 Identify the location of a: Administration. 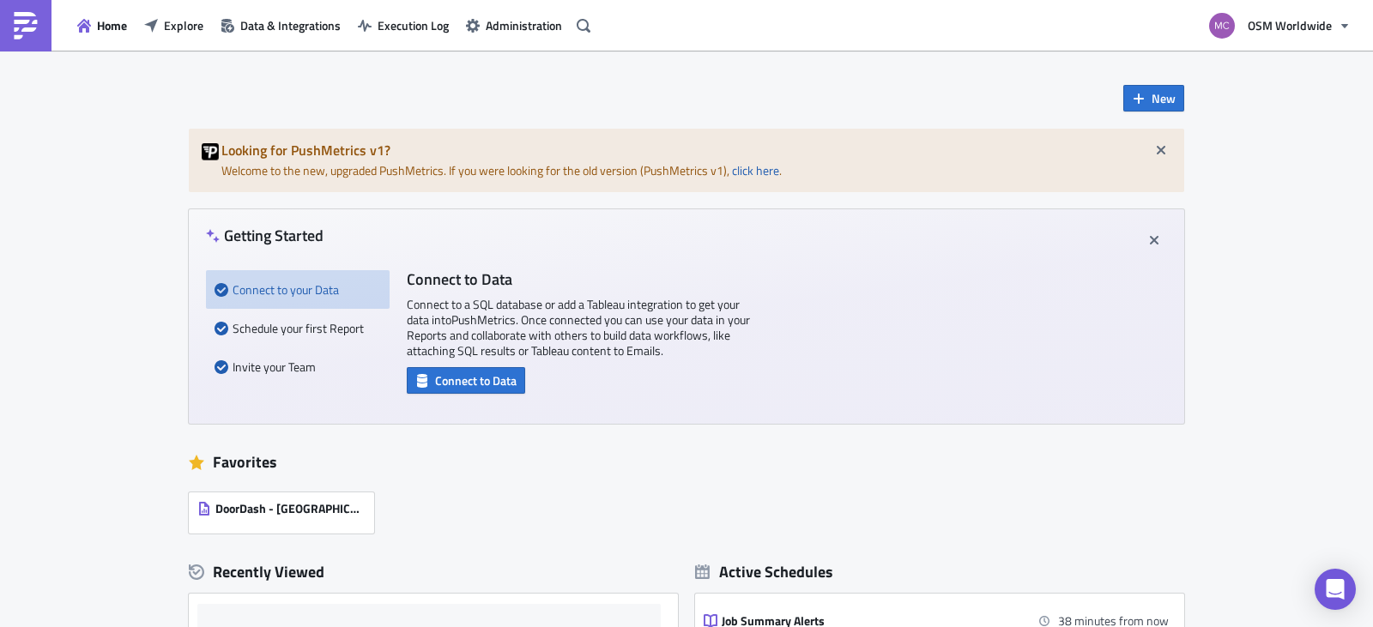
(514, 25).